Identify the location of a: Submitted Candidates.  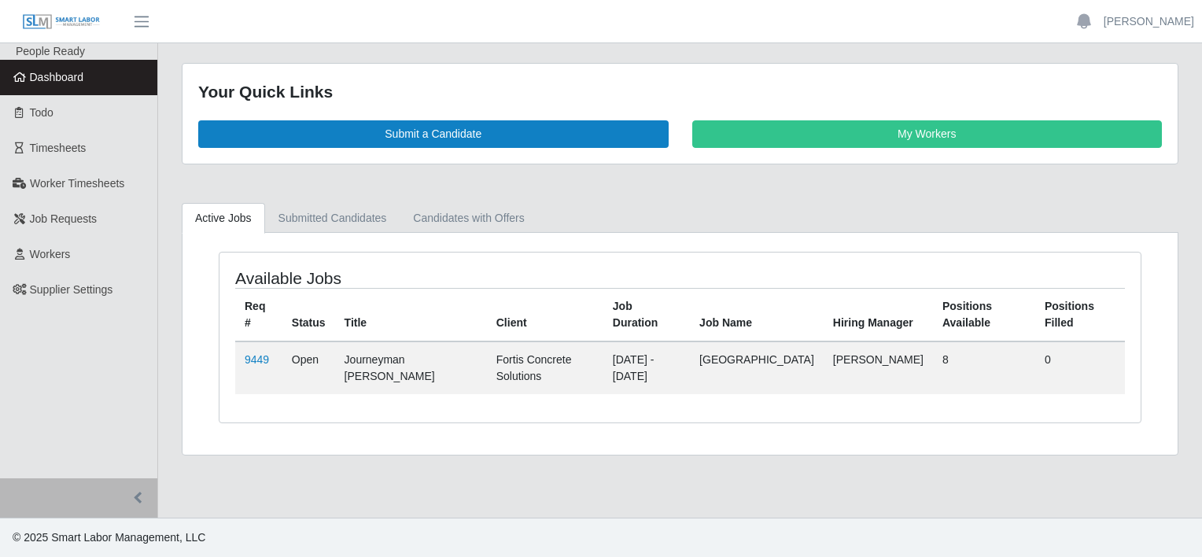
(333, 218).